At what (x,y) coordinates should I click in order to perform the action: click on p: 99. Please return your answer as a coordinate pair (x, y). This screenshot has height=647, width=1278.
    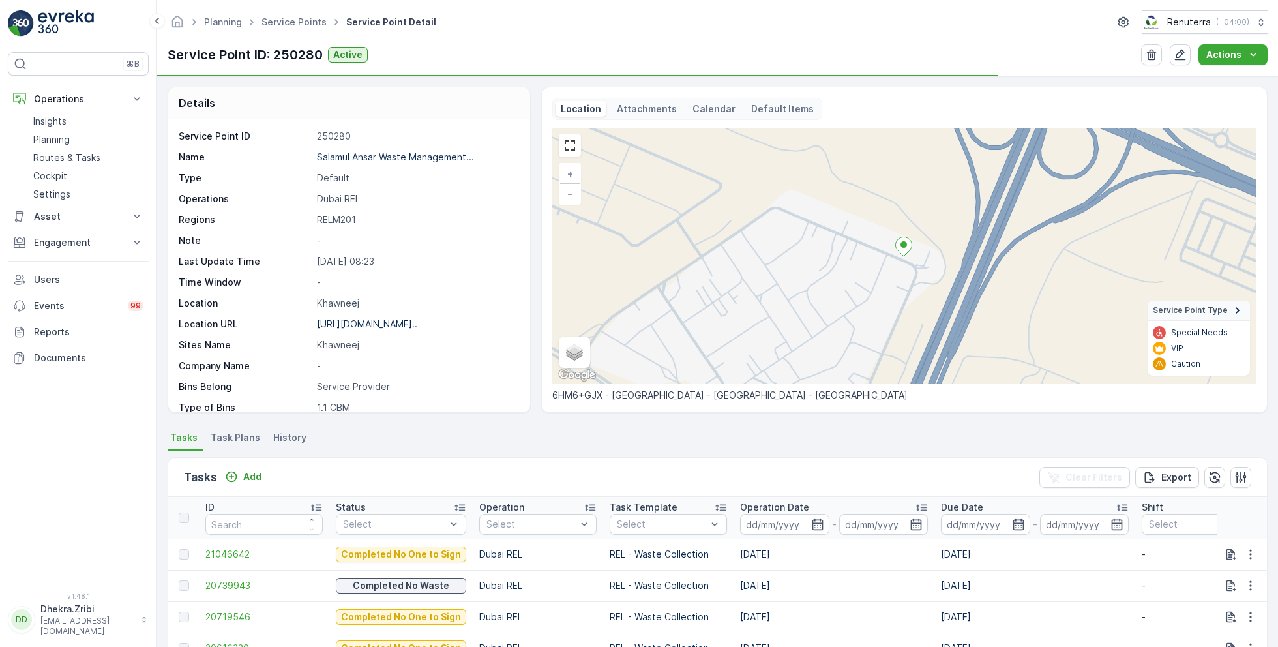
    Looking at the image, I should click on (136, 306).